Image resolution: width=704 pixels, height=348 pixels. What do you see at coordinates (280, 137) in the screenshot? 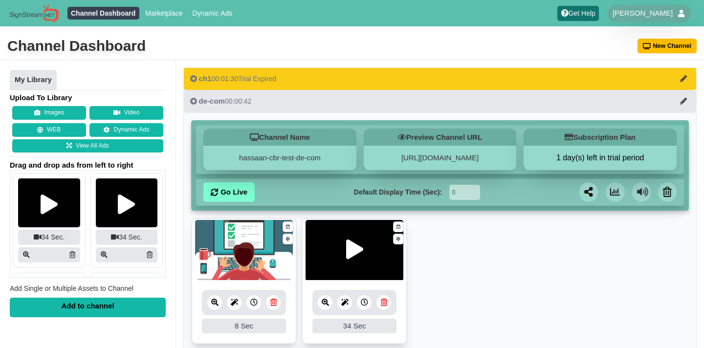
I see `h5: Channel Name` at bounding box center [280, 137].